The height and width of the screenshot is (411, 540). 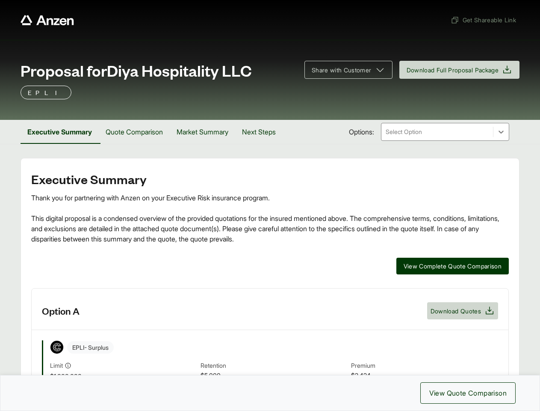 I want to click on span: $2,424, so click(x=425, y=375).